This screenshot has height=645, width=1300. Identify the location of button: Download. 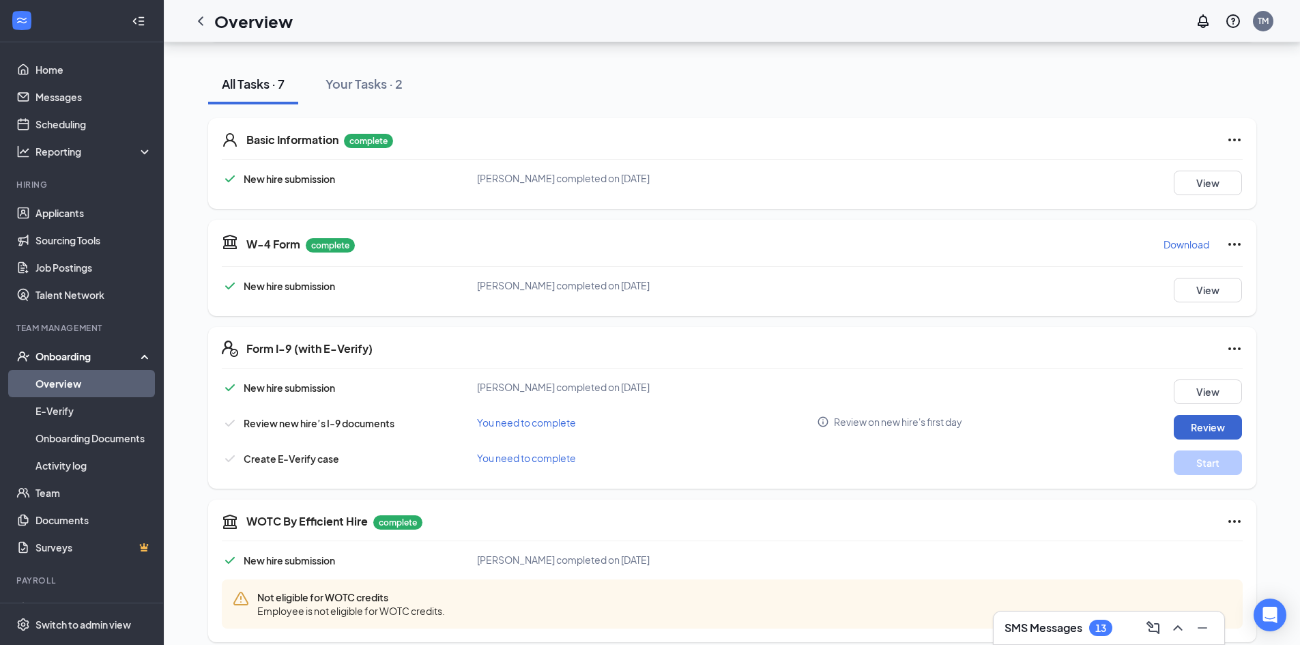
(1186, 244).